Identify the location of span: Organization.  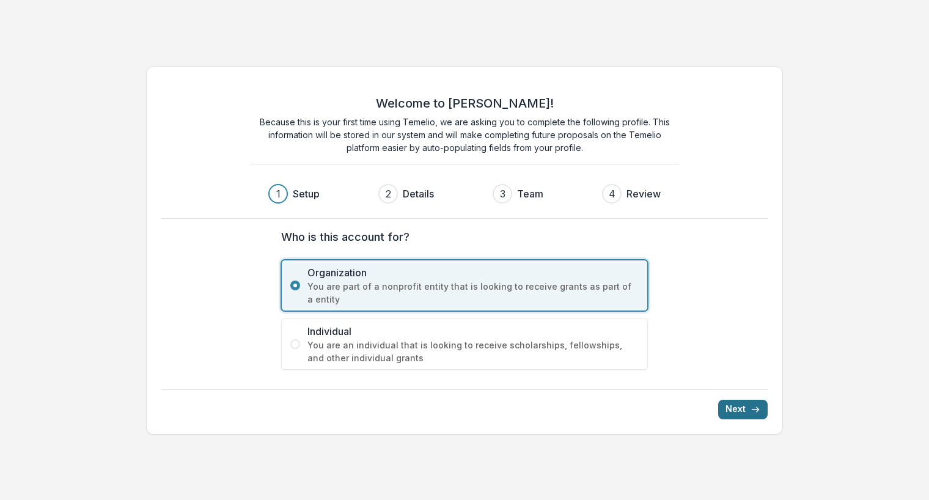
(473, 273).